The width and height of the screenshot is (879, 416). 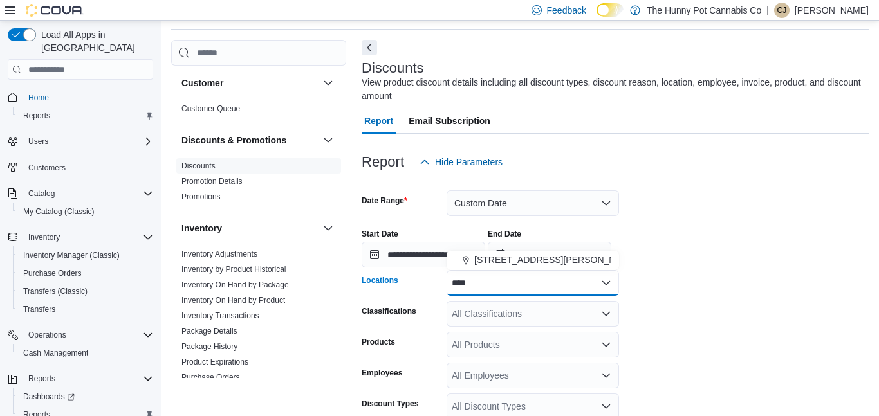 What do you see at coordinates (39, 310) in the screenshot?
I see `a: Transfers` at bounding box center [39, 310].